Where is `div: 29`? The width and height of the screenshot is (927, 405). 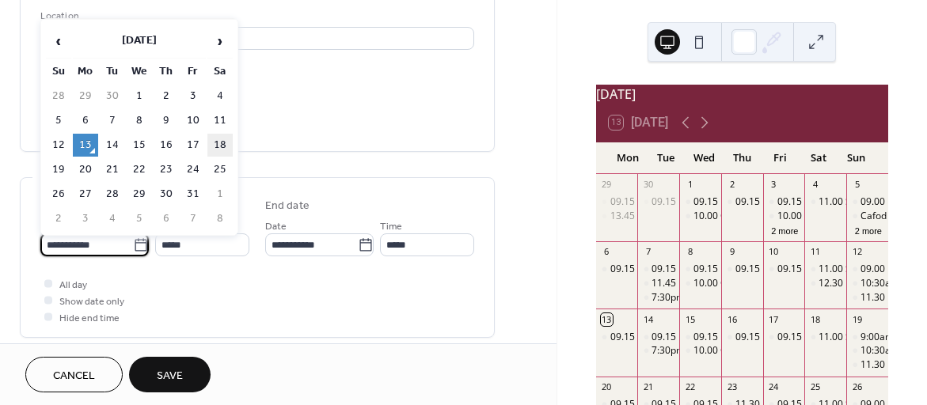 div: 29 is located at coordinates (606, 184).